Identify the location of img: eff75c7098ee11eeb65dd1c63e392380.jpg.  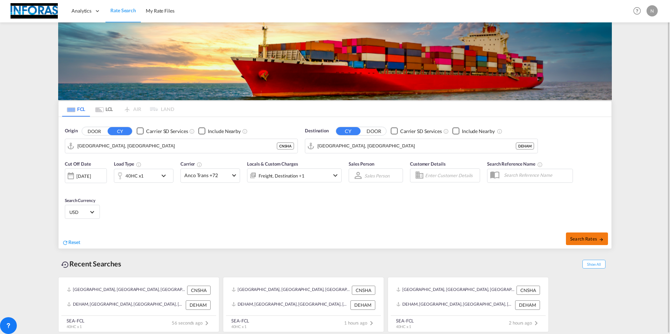
(34, 11).